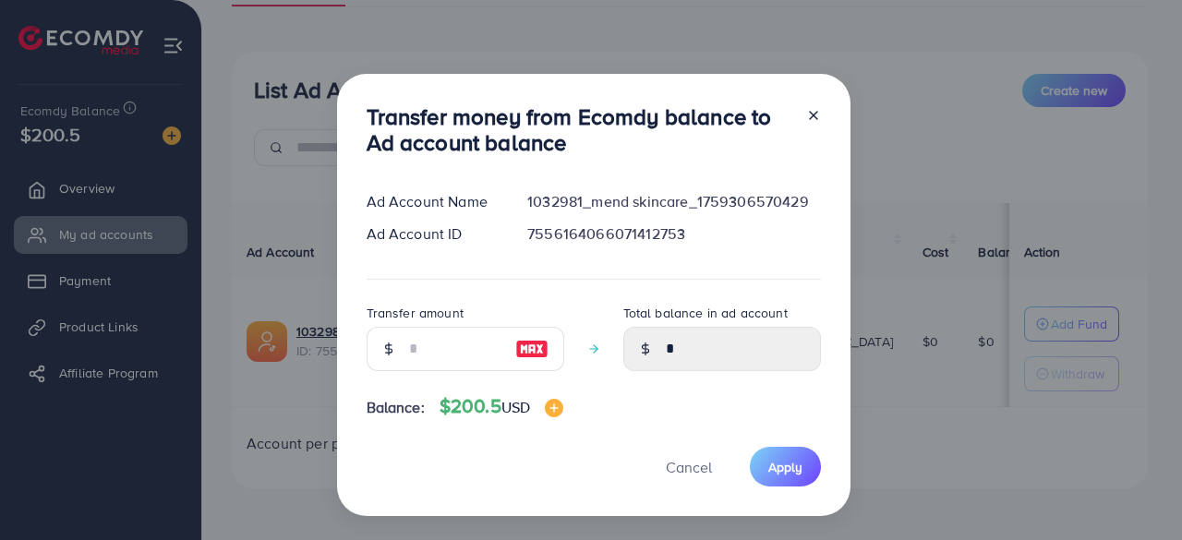 The width and height of the screenshot is (1182, 540). What do you see at coordinates (689, 466) in the screenshot?
I see `button: Cancel` at bounding box center [689, 466].